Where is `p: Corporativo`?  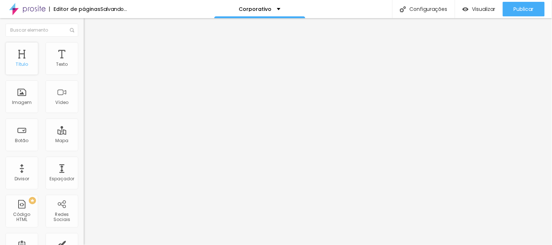
p: Corporativo is located at coordinates (255, 9).